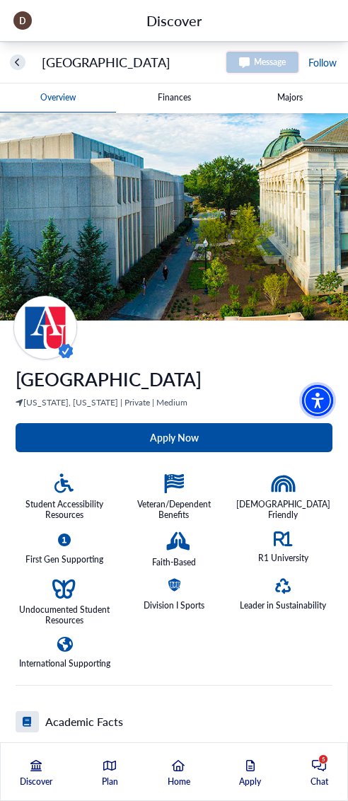 This screenshot has height=801, width=348. I want to click on p: International Supporting, so click(64, 663).